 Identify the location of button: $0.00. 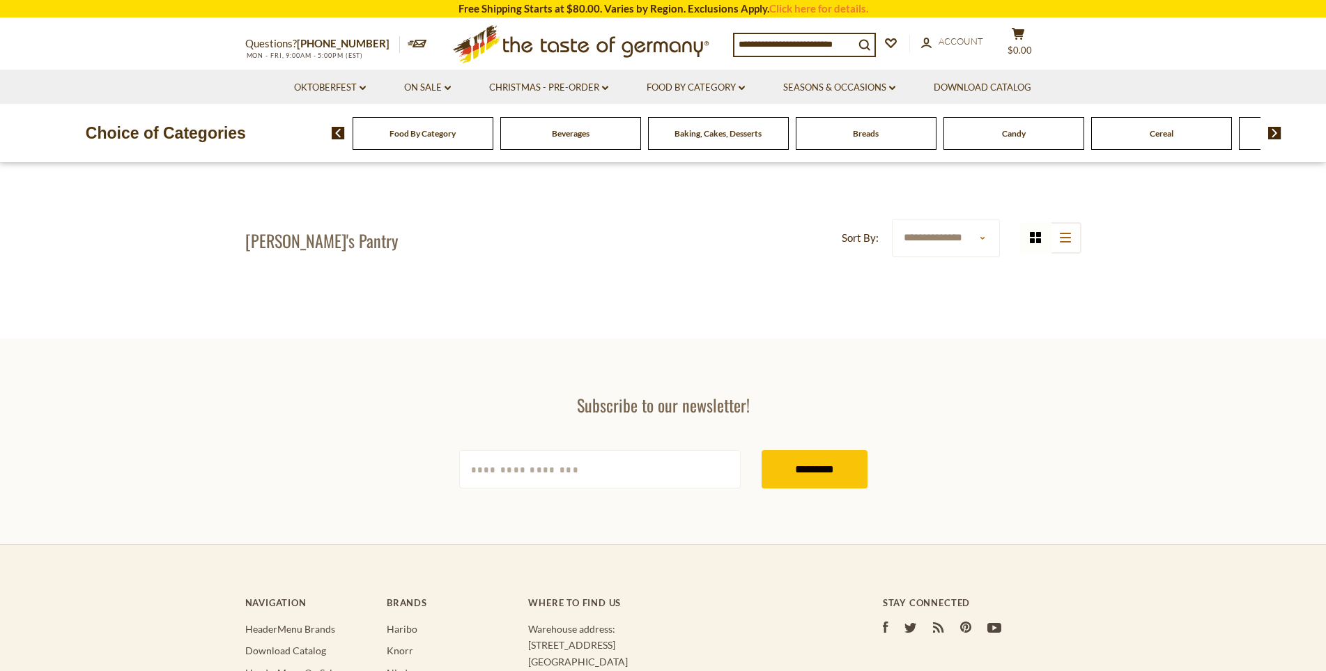
(1019, 45).